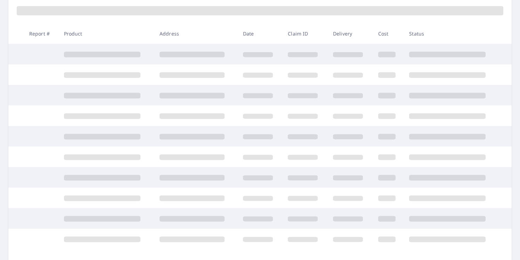 The height and width of the screenshot is (260, 520). I want to click on th: Address, so click(196, 33).